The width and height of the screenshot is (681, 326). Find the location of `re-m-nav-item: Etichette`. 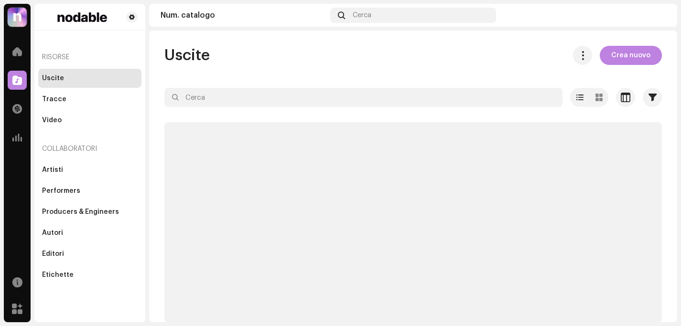

re-m-nav-item: Etichette is located at coordinates (90, 275).